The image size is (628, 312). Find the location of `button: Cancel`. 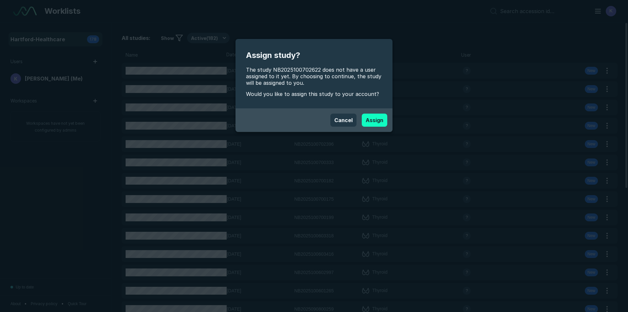

button: Cancel is located at coordinates (344, 120).